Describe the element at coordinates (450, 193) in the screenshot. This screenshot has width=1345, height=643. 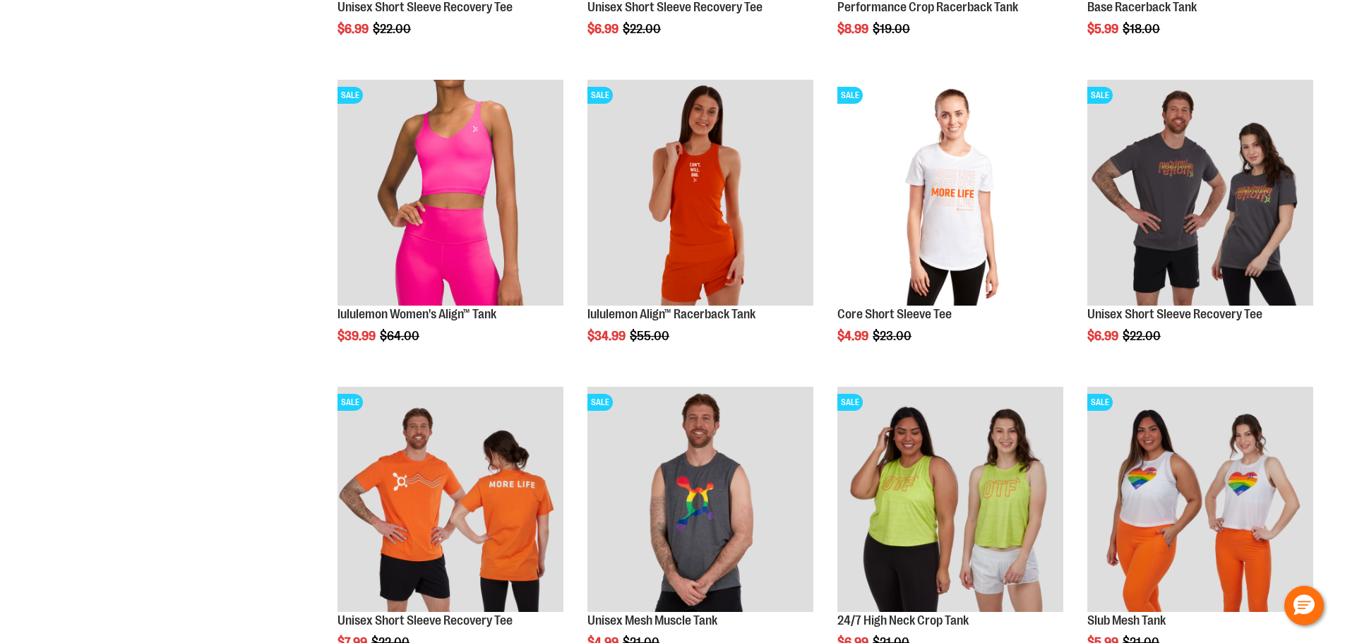
I see `a: Product image for lululemon Womens Align TankSALE` at that location.